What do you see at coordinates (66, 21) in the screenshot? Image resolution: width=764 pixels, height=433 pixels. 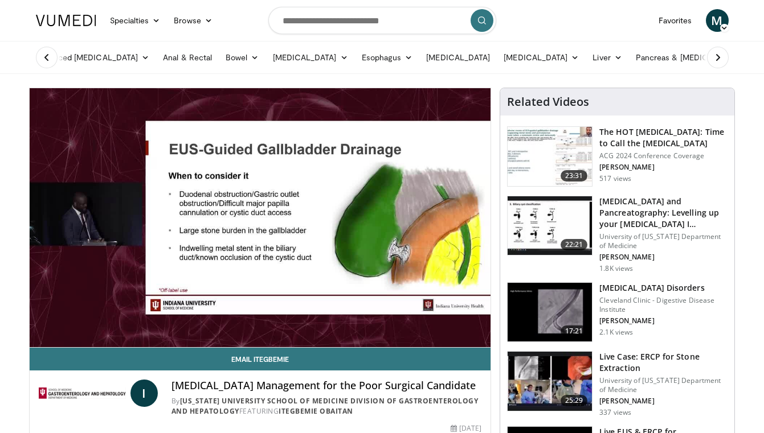 I see `img: VuMedi Logo` at bounding box center [66, 21].